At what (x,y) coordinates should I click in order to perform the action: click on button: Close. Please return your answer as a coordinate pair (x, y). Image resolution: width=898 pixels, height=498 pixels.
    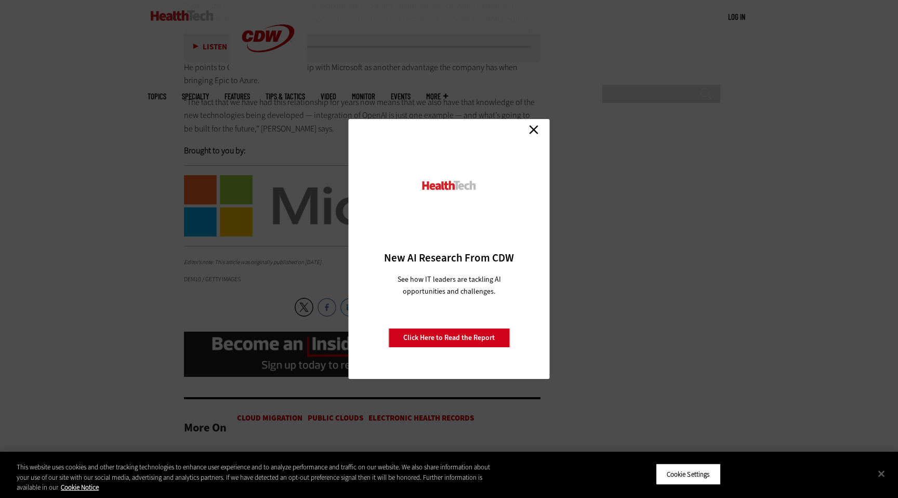
    Looking at the image, I should click on (882, 474).